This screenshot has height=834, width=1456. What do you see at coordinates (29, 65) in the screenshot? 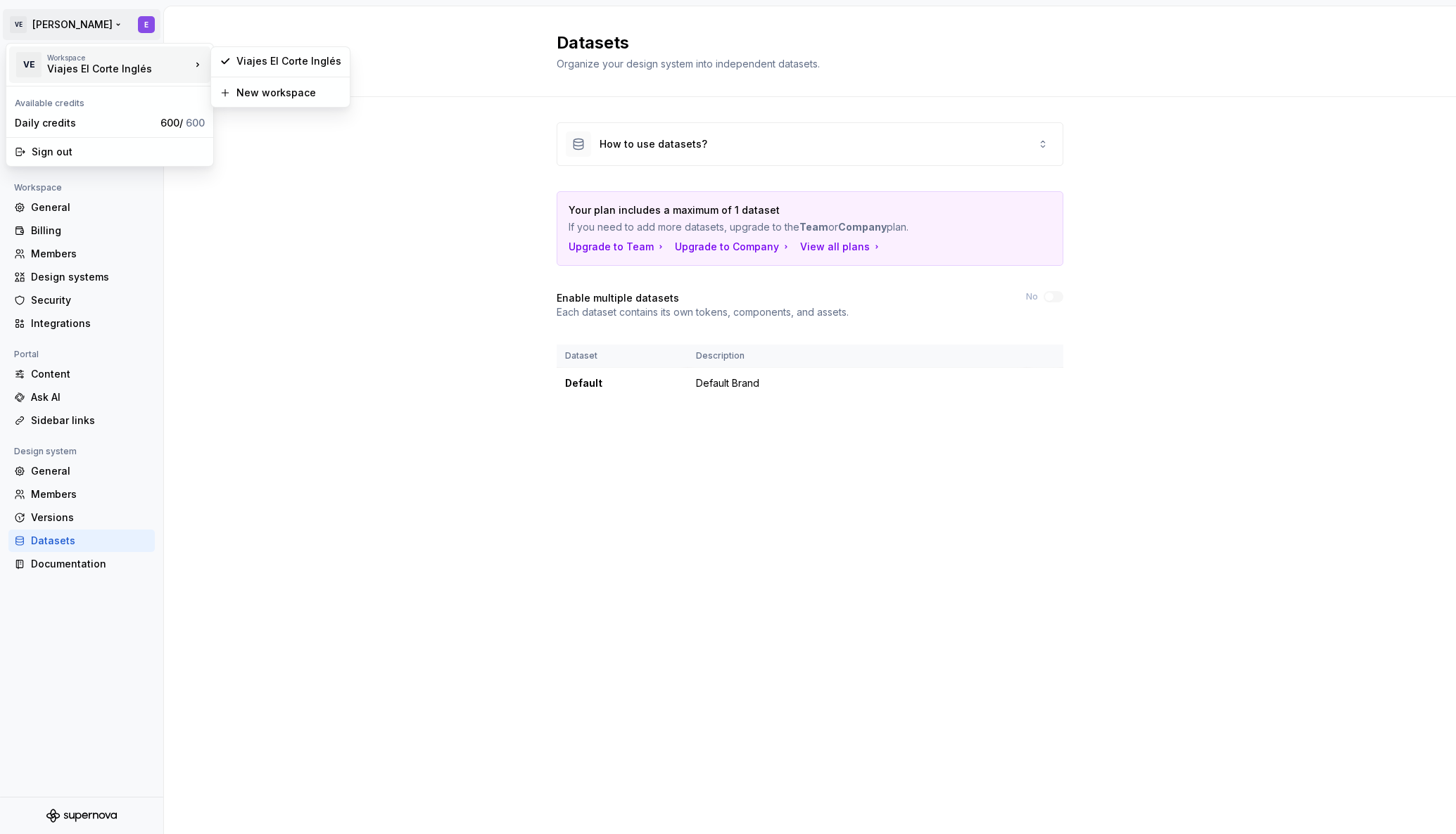
I see `div: VE` at bounding box center [29, 65].